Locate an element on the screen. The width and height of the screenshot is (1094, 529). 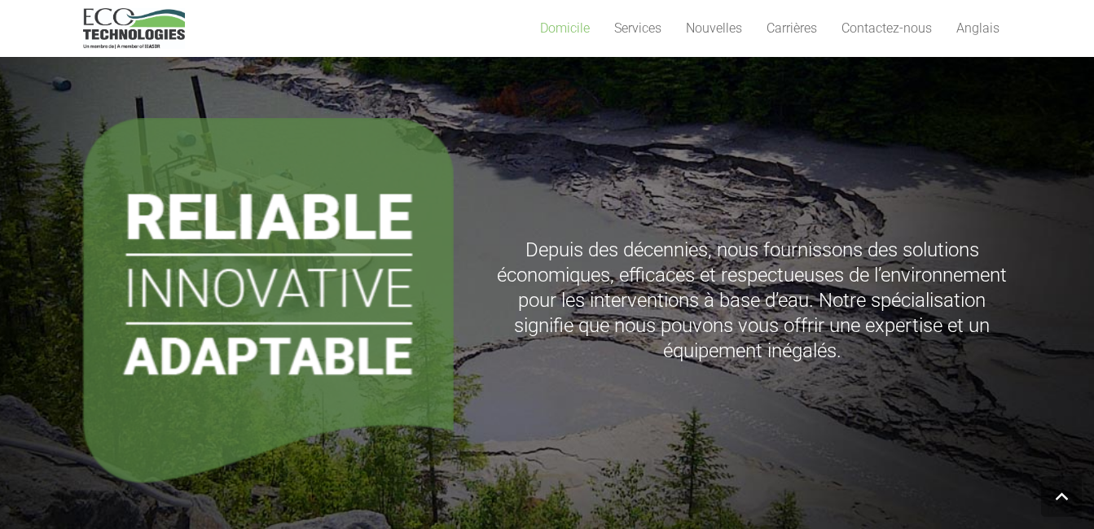
span: Nouvelles is located at coordinates (713, 28).